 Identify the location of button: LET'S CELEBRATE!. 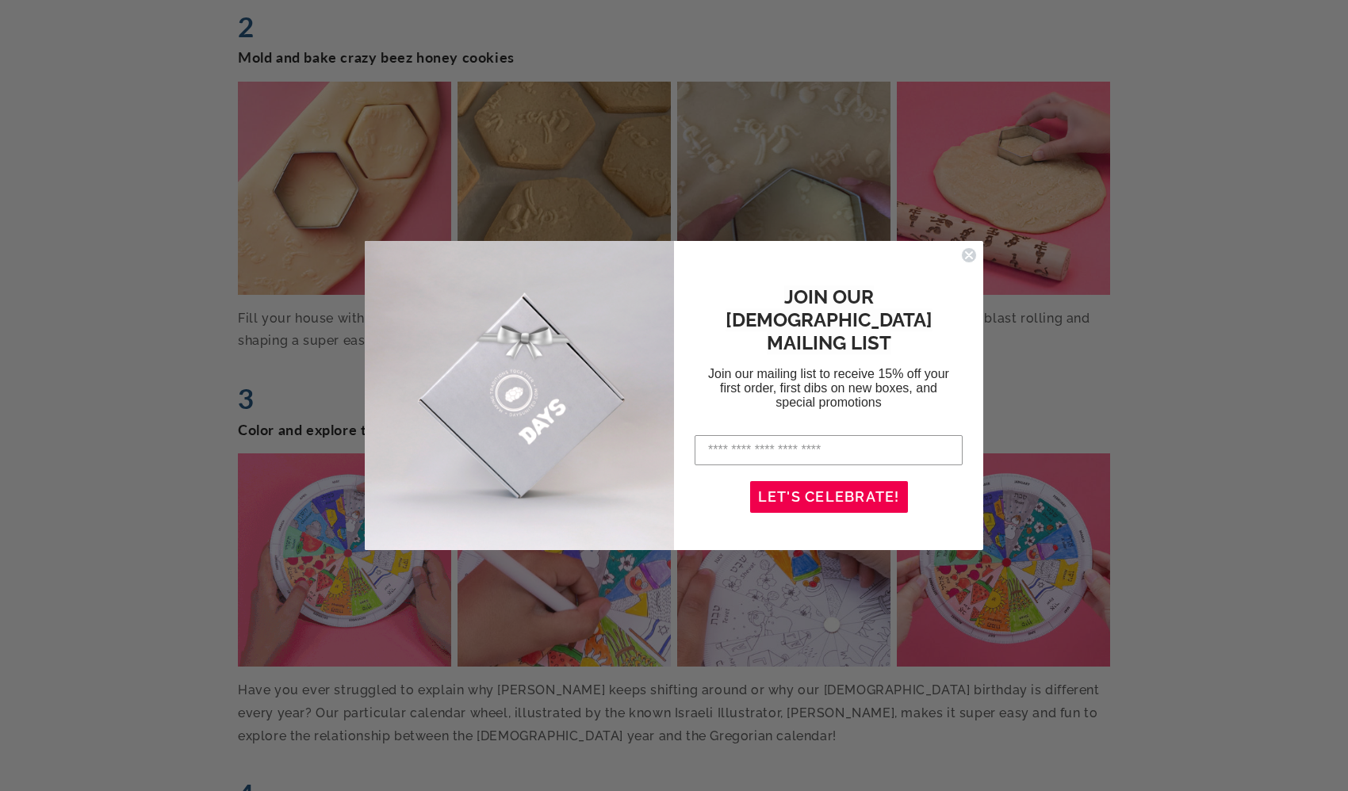
(828, 497).